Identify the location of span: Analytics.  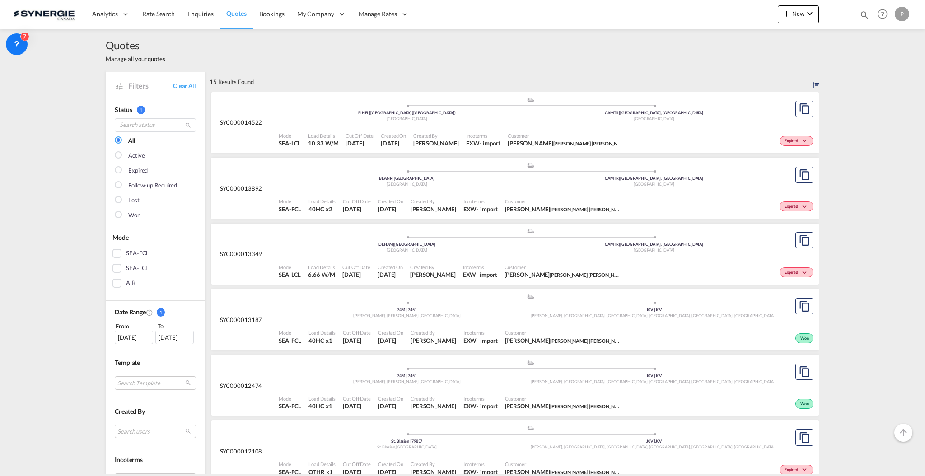
(105, 14).